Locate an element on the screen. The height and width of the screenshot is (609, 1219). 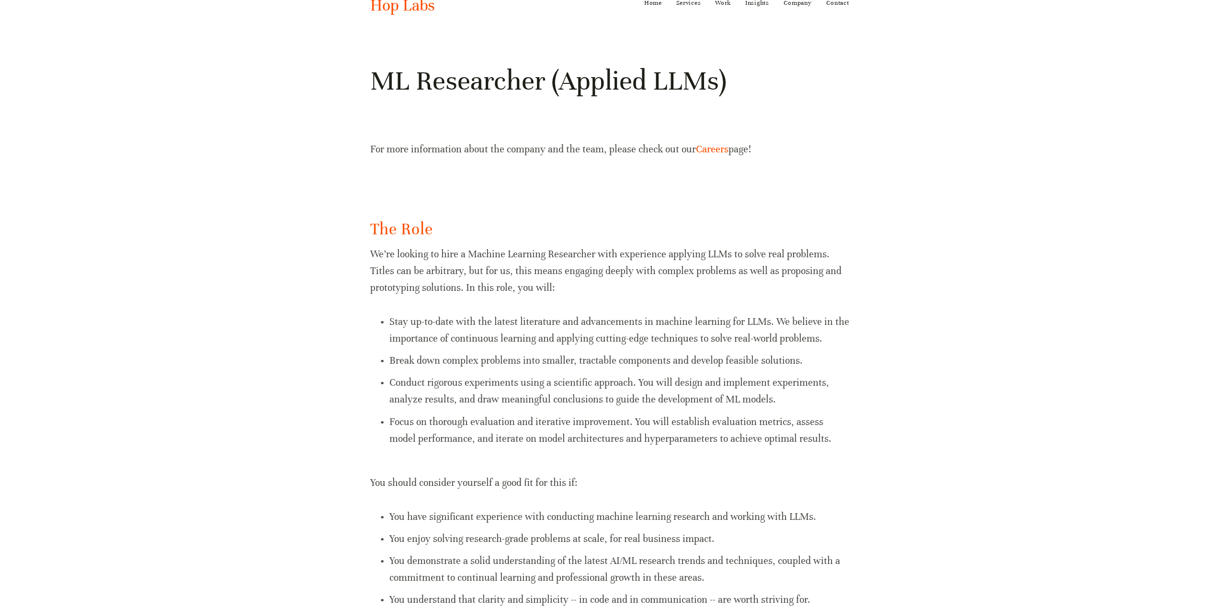
p: Focus on thorough evaluation and iterative improvement. You will establish evaluation metrics, as... is located at coordinates (619, 430).